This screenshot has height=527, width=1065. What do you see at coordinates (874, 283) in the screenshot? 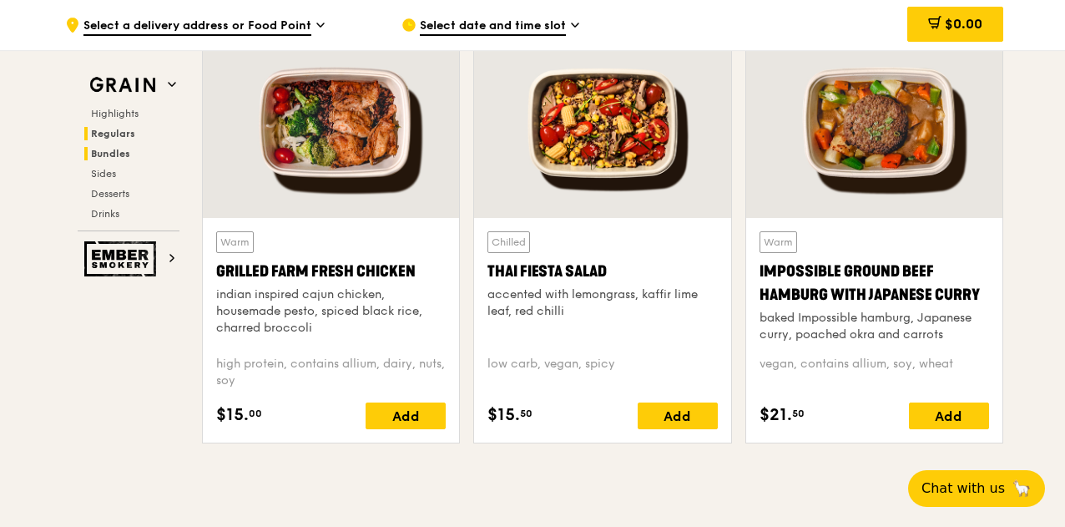
I see `div: Impossible Ground Beef Hamburg with Japanese Curry` at bounding box center [874, 283].